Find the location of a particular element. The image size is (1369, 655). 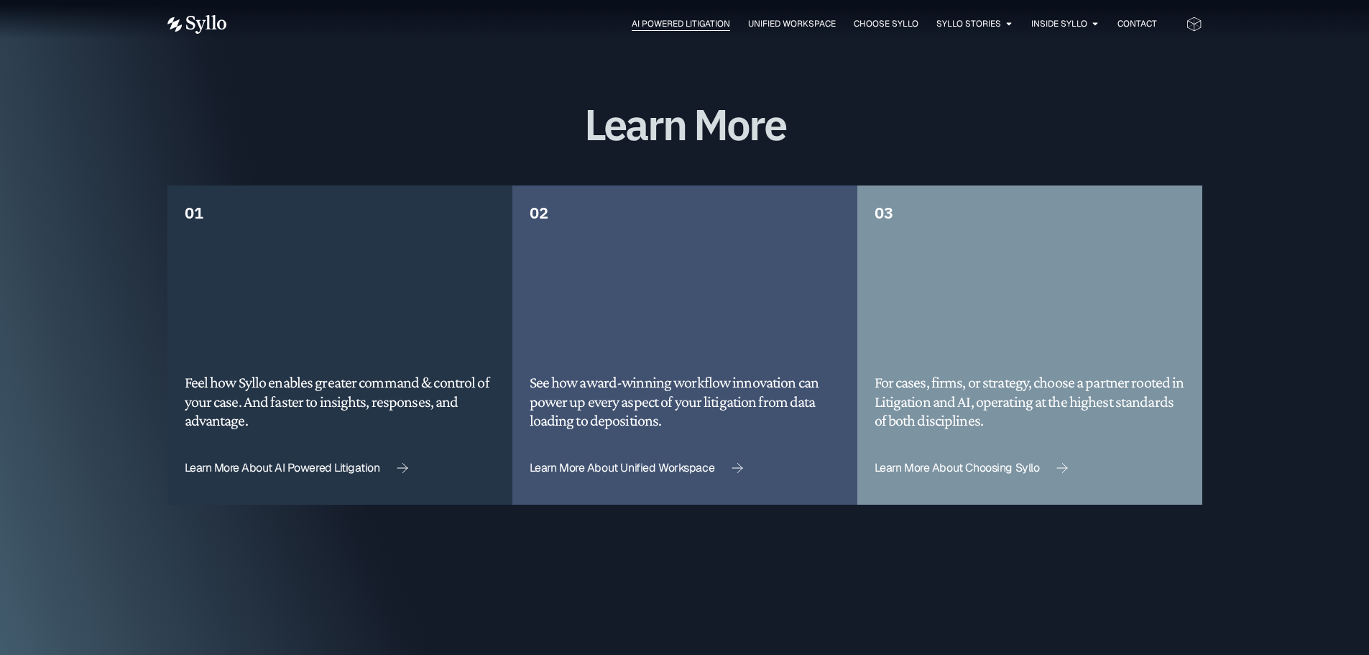

a: Syllo Stories is located at coordinates (969, 24).